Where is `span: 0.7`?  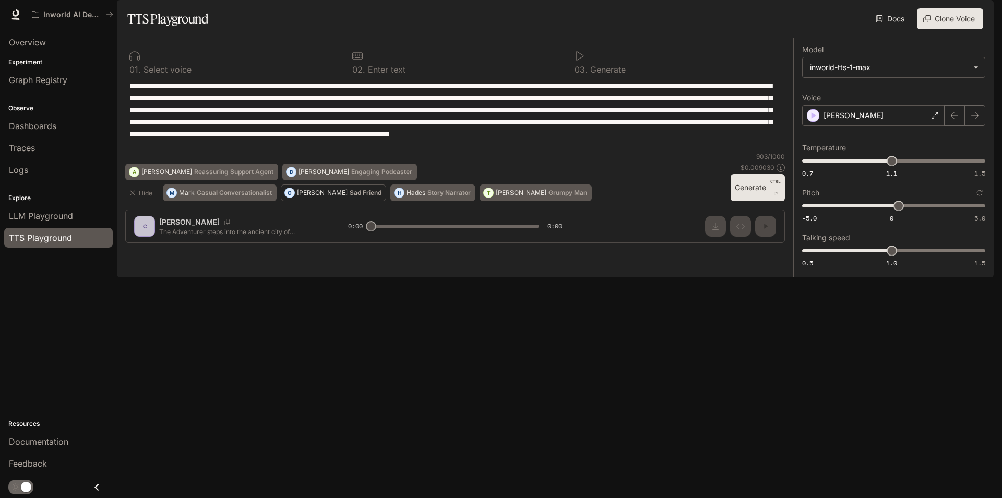
span: 0.7 is located at coordinates (808, 173).